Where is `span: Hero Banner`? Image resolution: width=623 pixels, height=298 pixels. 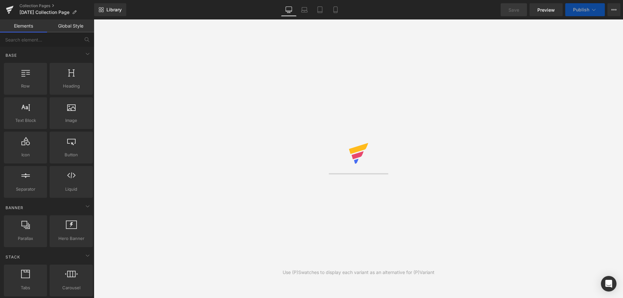
span: Hero Banner is located at coordinates (71, 239).